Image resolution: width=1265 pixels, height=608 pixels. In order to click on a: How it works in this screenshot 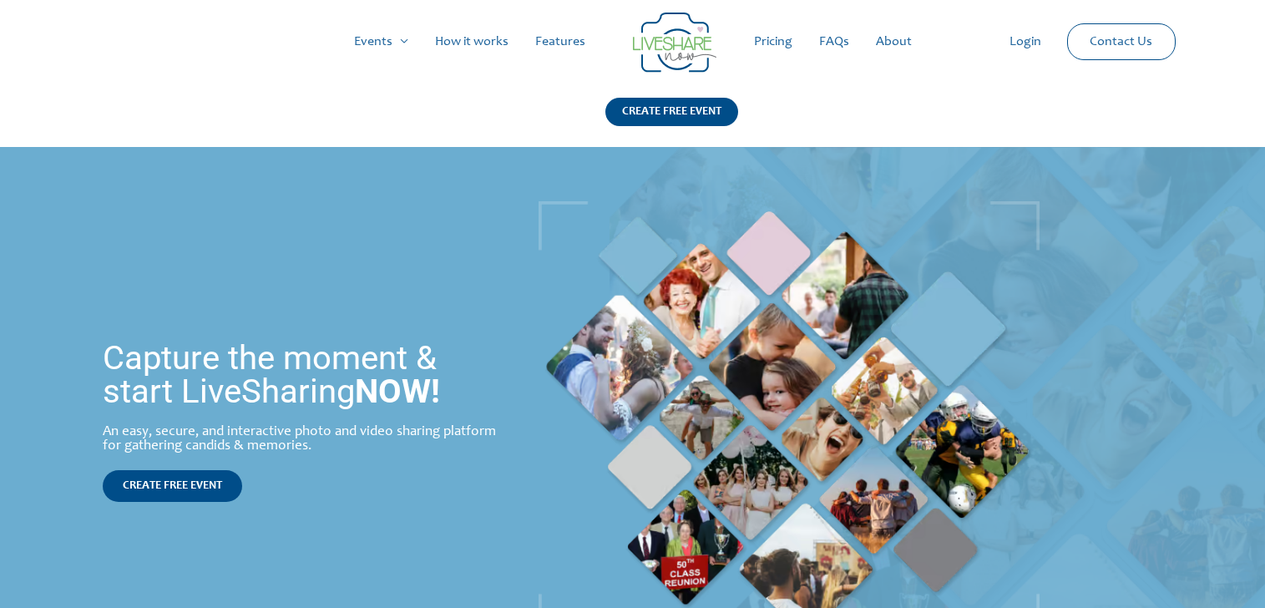, I will do `click(472, 42)`.